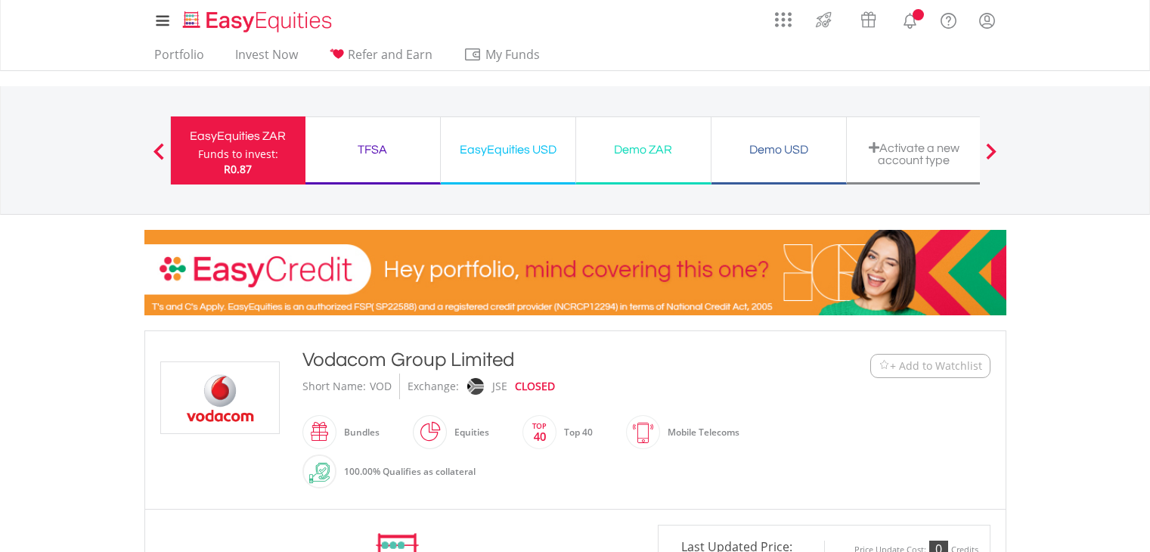 The image size is (1150, 552). I want to click on span: Refer and Earn, so click(390, 54).